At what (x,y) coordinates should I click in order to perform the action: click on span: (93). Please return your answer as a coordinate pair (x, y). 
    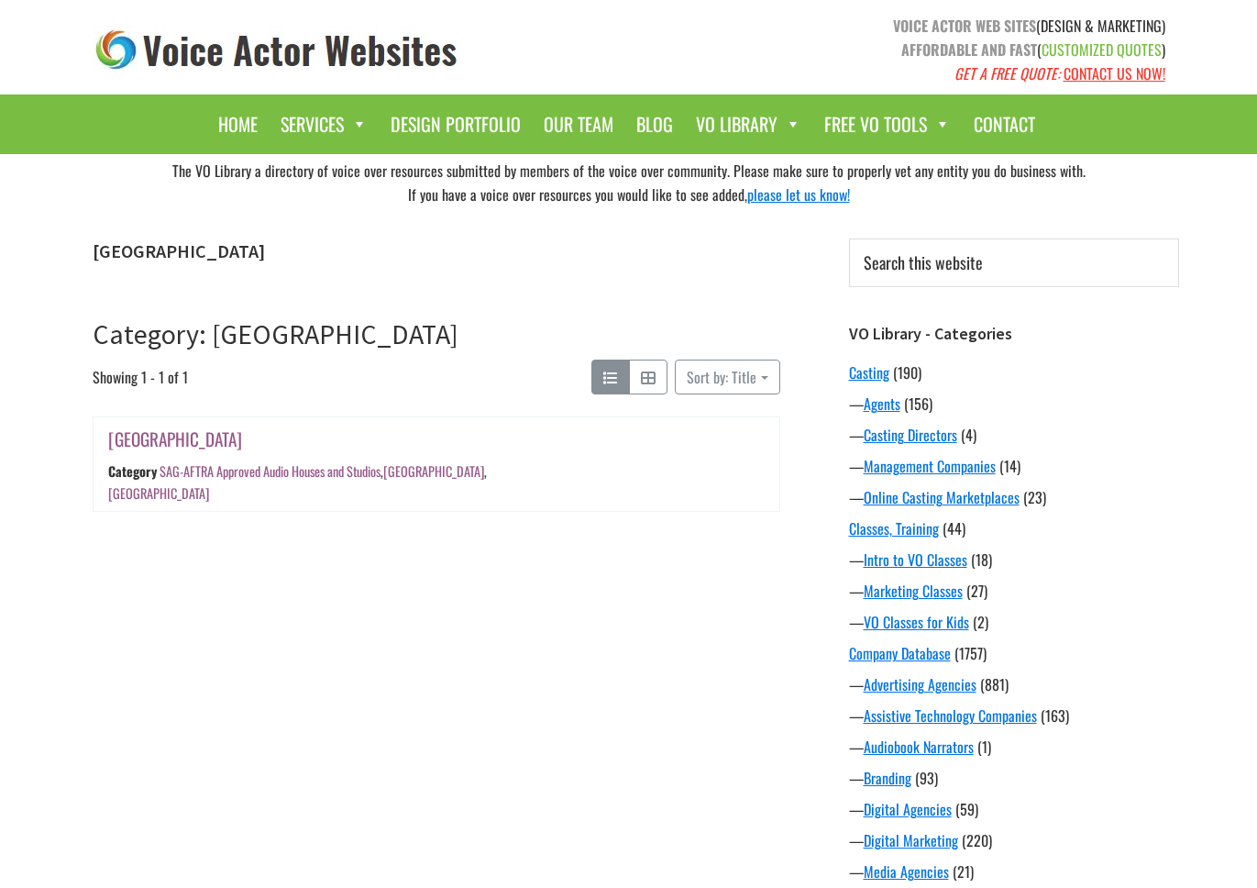
    Looking at the image, I should click on (926, 778).